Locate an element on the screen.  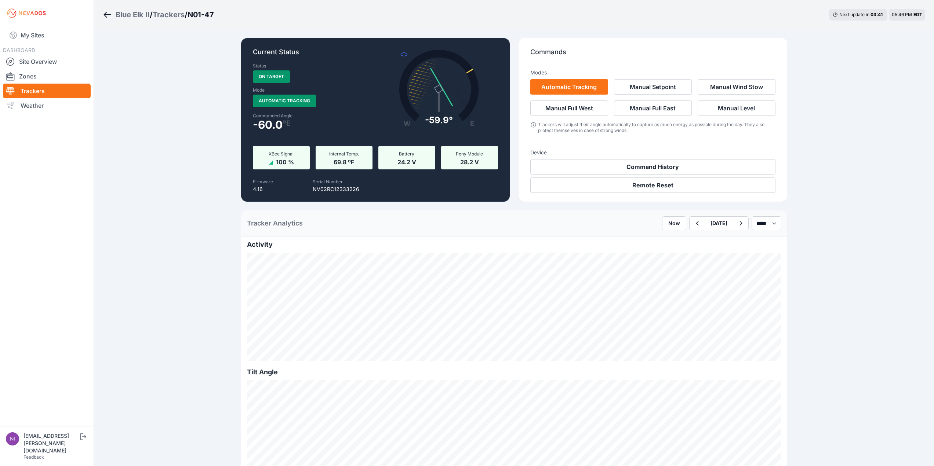
span: Battery is located at coordinates (407, 154).